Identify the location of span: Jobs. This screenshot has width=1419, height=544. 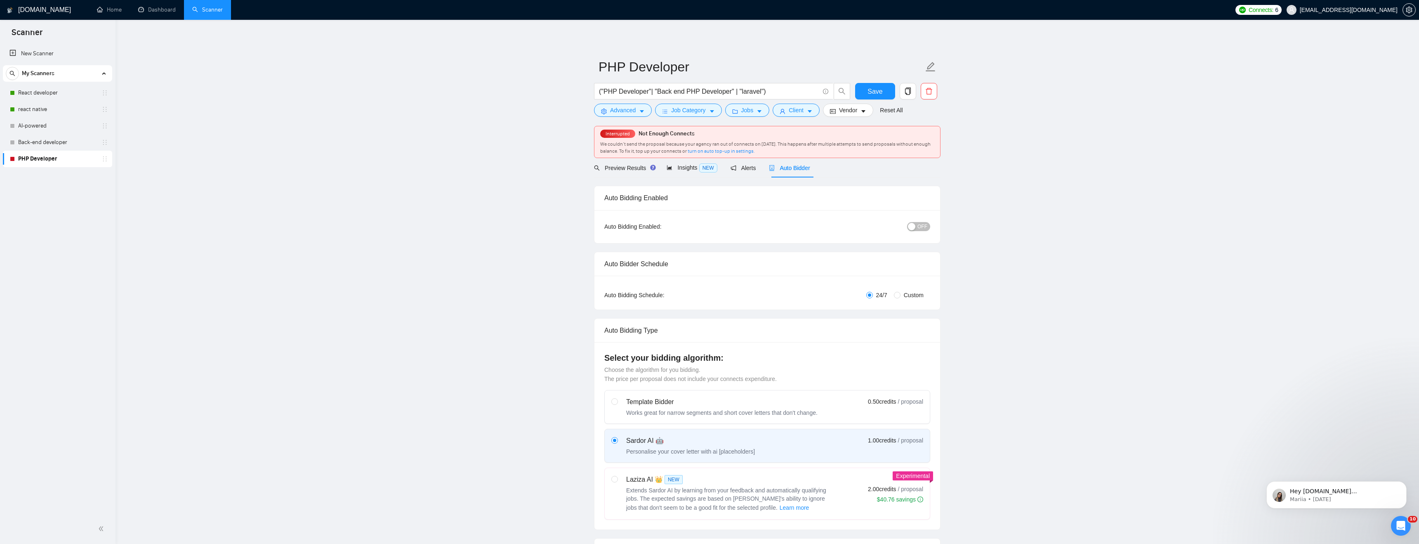
(748, 110).